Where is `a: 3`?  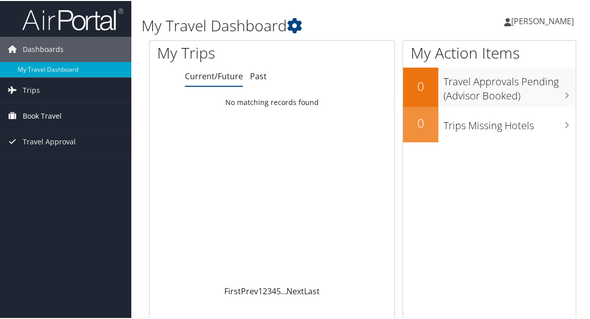 a: 3 is located at coordinates (269, 290).